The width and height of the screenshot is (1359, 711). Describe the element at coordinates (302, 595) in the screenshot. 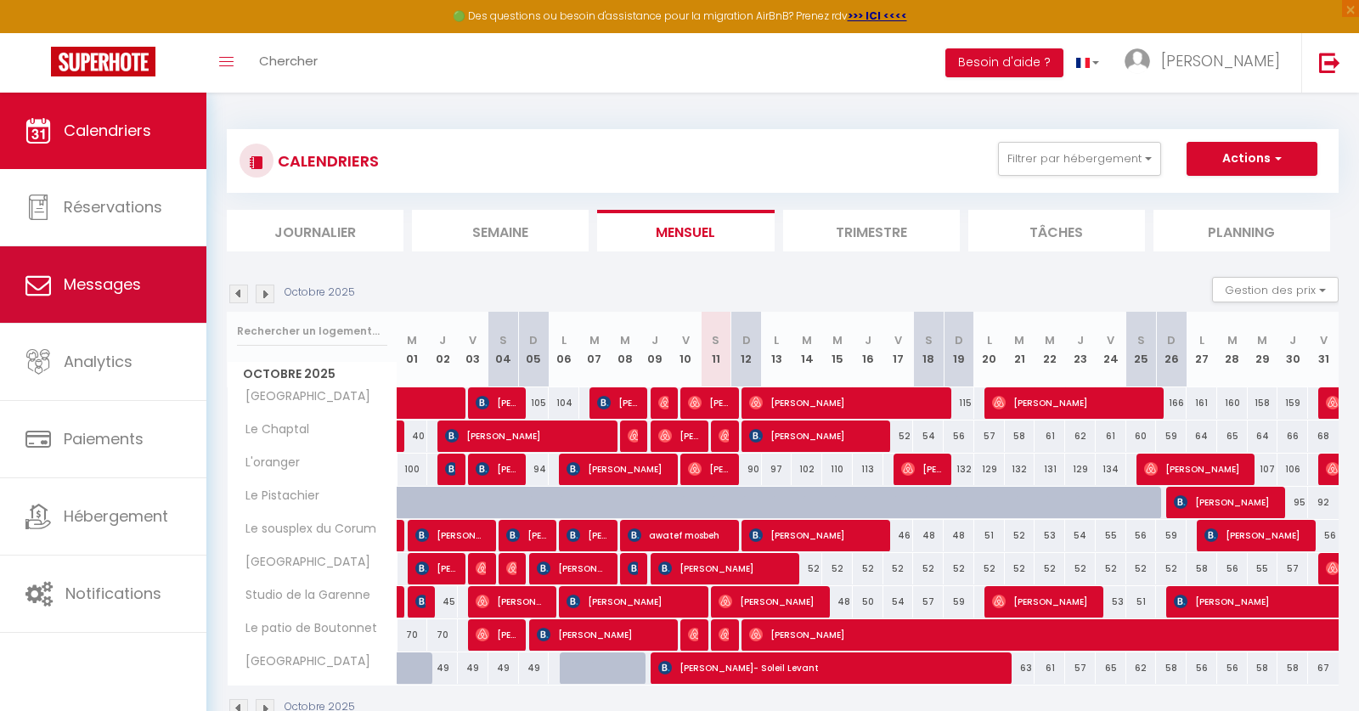

I see `span: Studio de la Garenne` at that location.